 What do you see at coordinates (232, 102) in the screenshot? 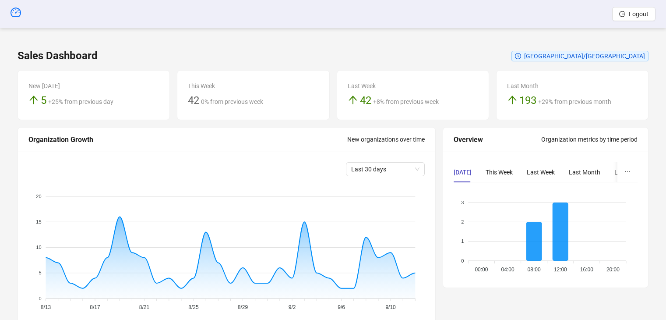
I see `span: 0% from previous week` at bounding box center [232, 102].